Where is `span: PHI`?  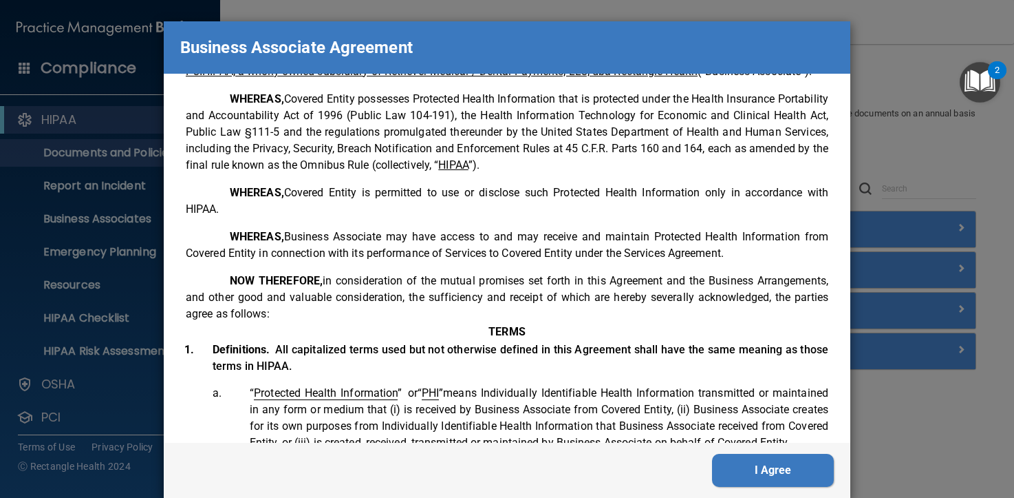 span: PHI is located at coordinates (430, 393).